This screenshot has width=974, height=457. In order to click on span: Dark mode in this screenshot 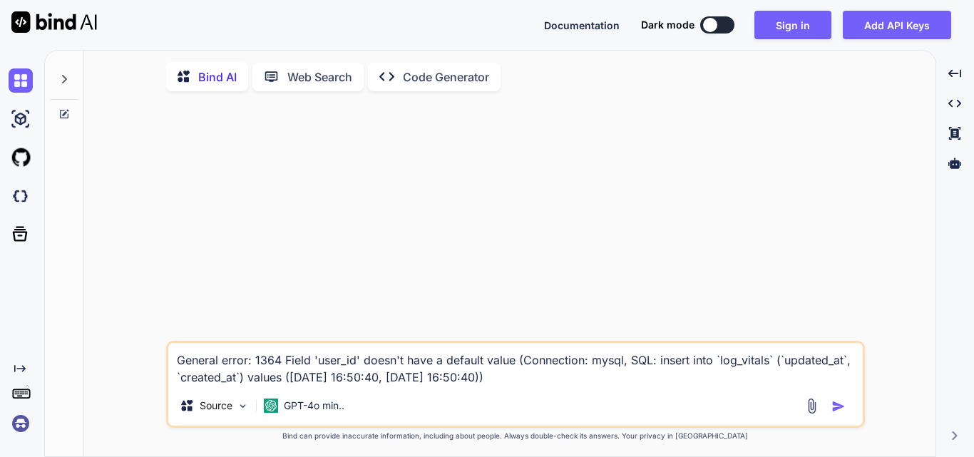, I will do `click(667, 25)`.